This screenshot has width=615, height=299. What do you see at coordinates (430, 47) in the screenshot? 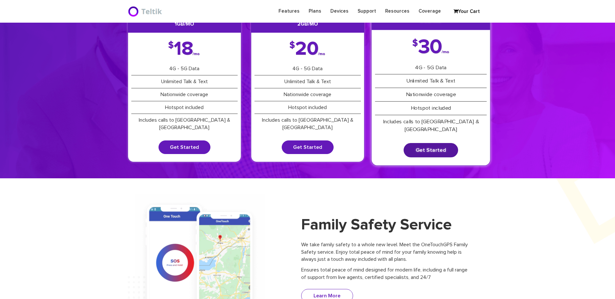
I see `div: 30` at bounding box center [430, 47].